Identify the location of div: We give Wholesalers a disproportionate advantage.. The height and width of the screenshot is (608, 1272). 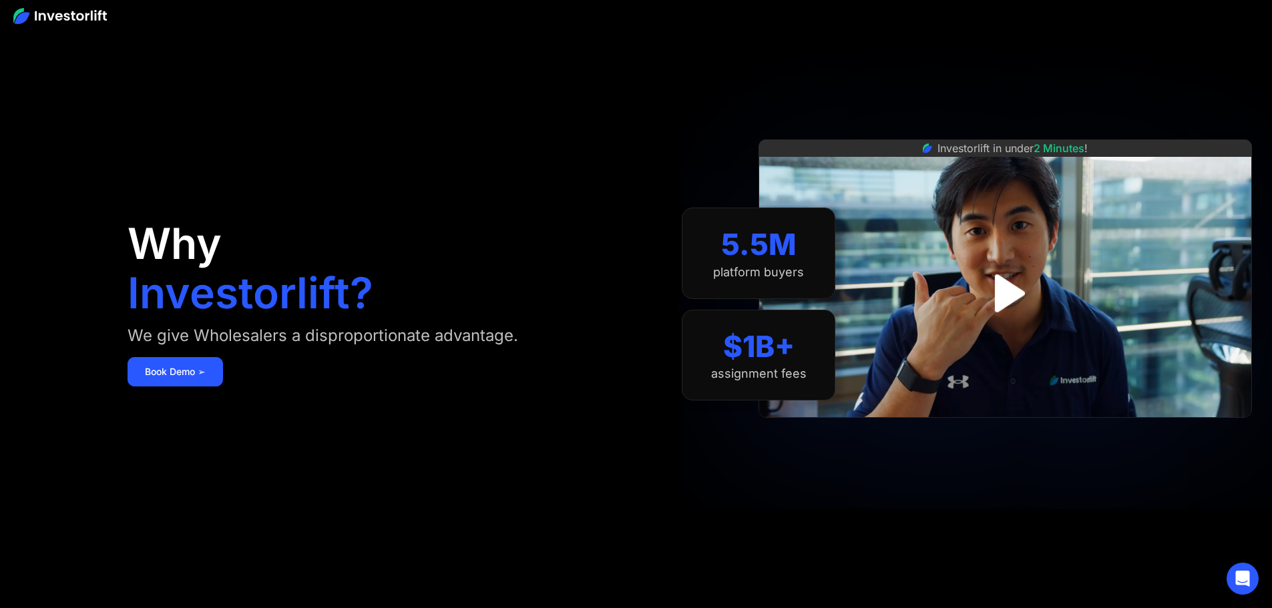
(322, 336).